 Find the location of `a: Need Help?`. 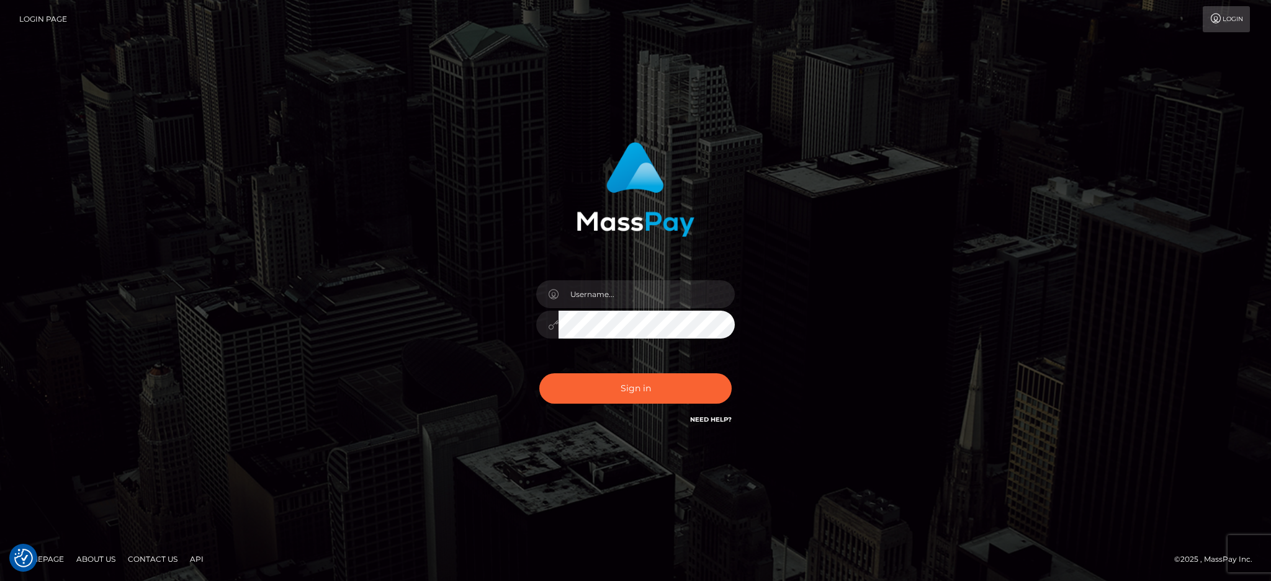

a: Need Help? is located at coordinates (710, 419).